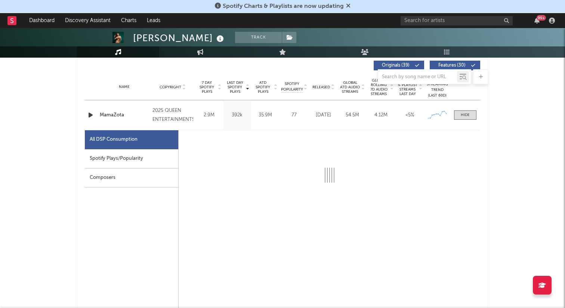 Image resolution: width=565 pixels, height=308 pixels. I want to click on button: Features(30), so click(455, 65).